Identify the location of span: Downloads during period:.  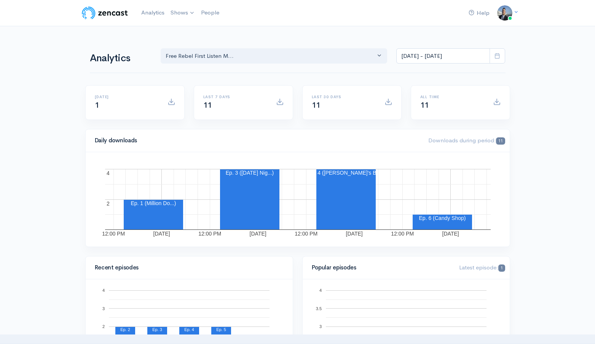
(466, 140).